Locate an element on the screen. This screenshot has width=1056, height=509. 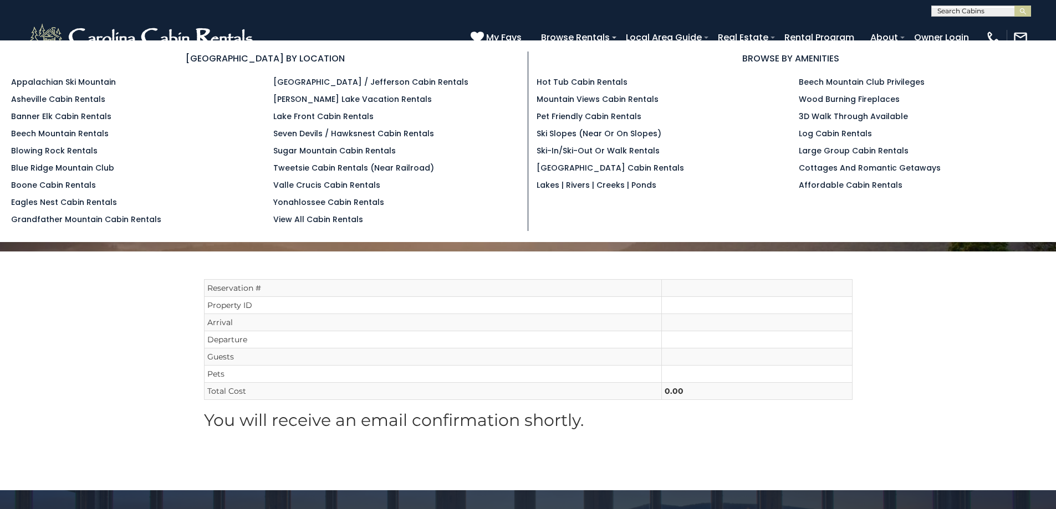
td: Pets is located at coordinates (432, 374).